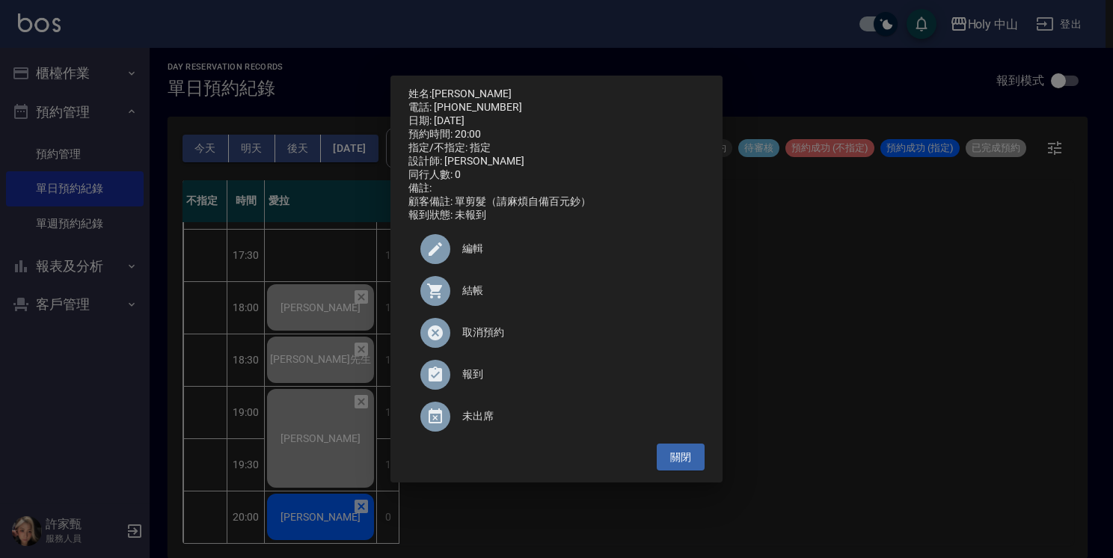 This screenshot has height=558, width=1113. Describe the element at coordinates (680, 457) in the screenshot. I see `button: 關閉` at that location.